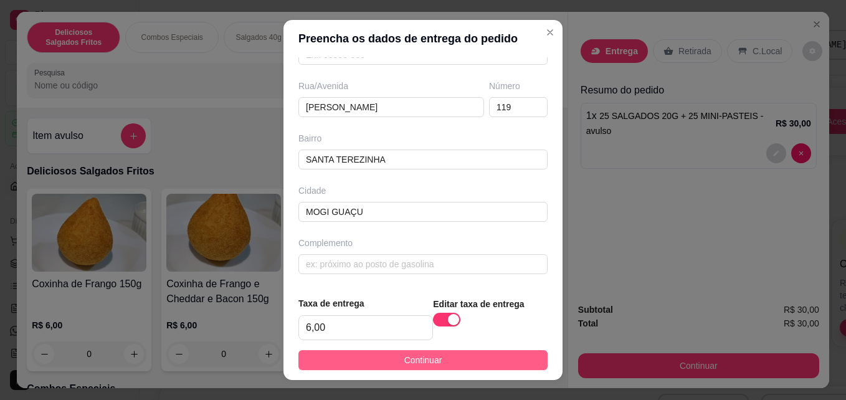  Describe the element at coordinates (478, 304) in the screenshot. I see `strong: Editar taxa de entrega` at that location.